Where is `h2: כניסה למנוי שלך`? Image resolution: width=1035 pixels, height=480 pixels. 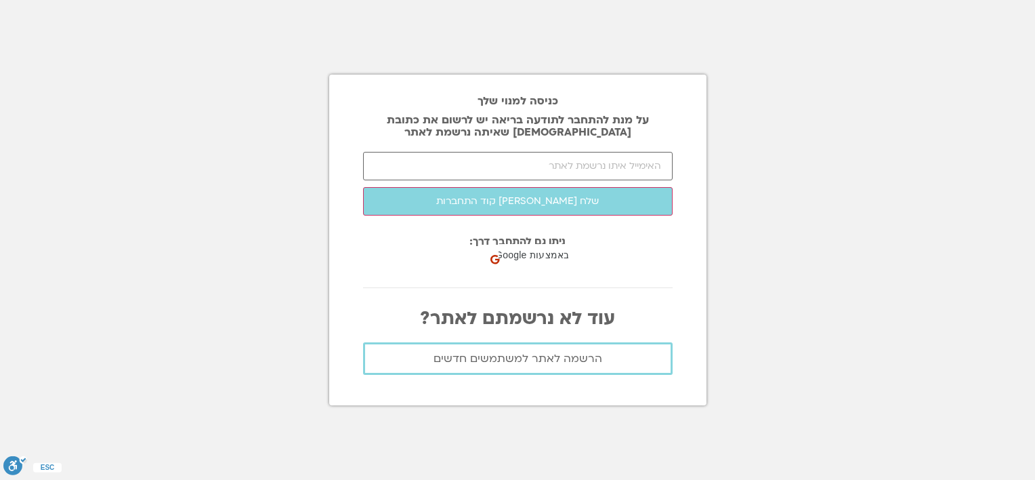 h2: כניסה למנוי שלך is located at coordinates (518, 101).